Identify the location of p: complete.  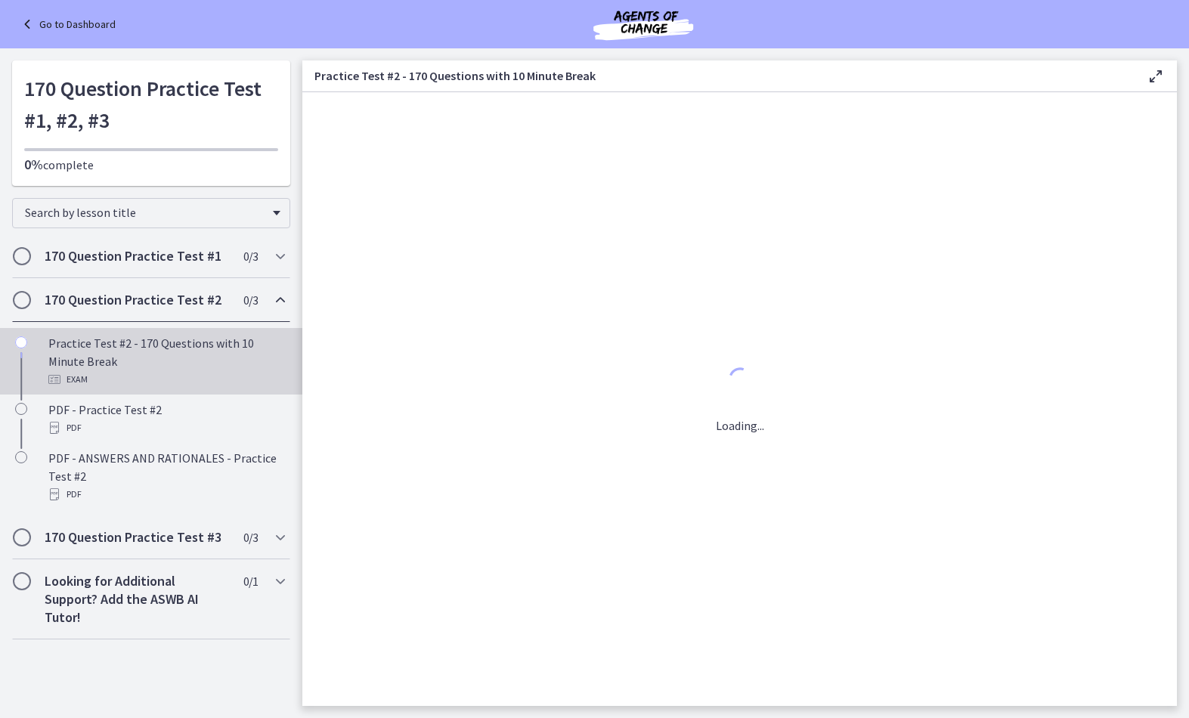
(151, 165).